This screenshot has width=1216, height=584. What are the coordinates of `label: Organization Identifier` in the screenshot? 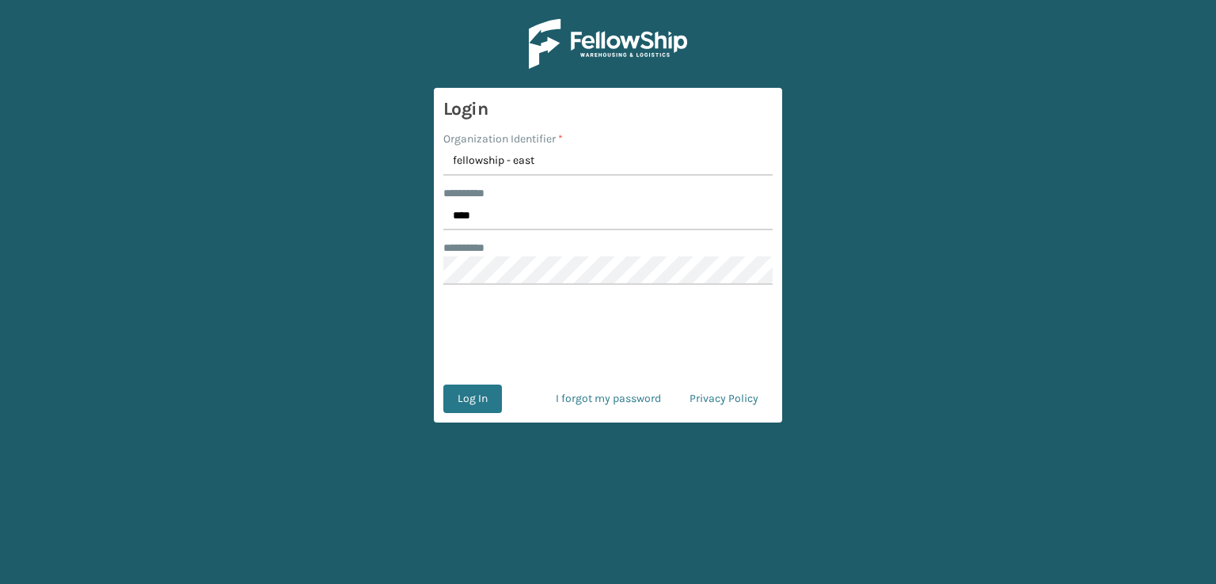 It's located at (503, 139).